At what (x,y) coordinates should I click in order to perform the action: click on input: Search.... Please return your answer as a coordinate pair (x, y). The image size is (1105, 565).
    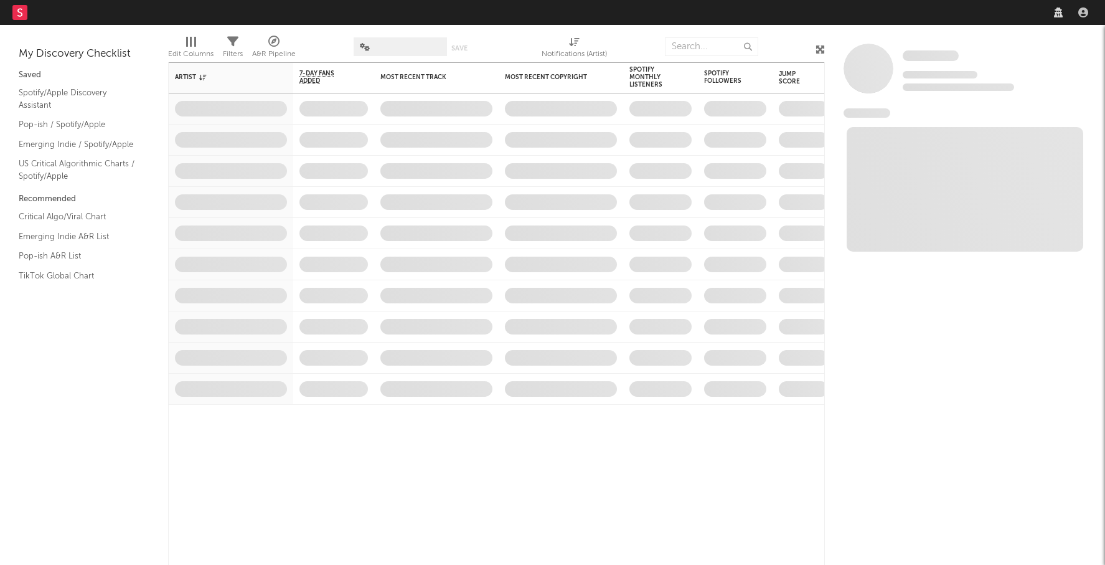
    Looking at the image, I should click on (712, 47).